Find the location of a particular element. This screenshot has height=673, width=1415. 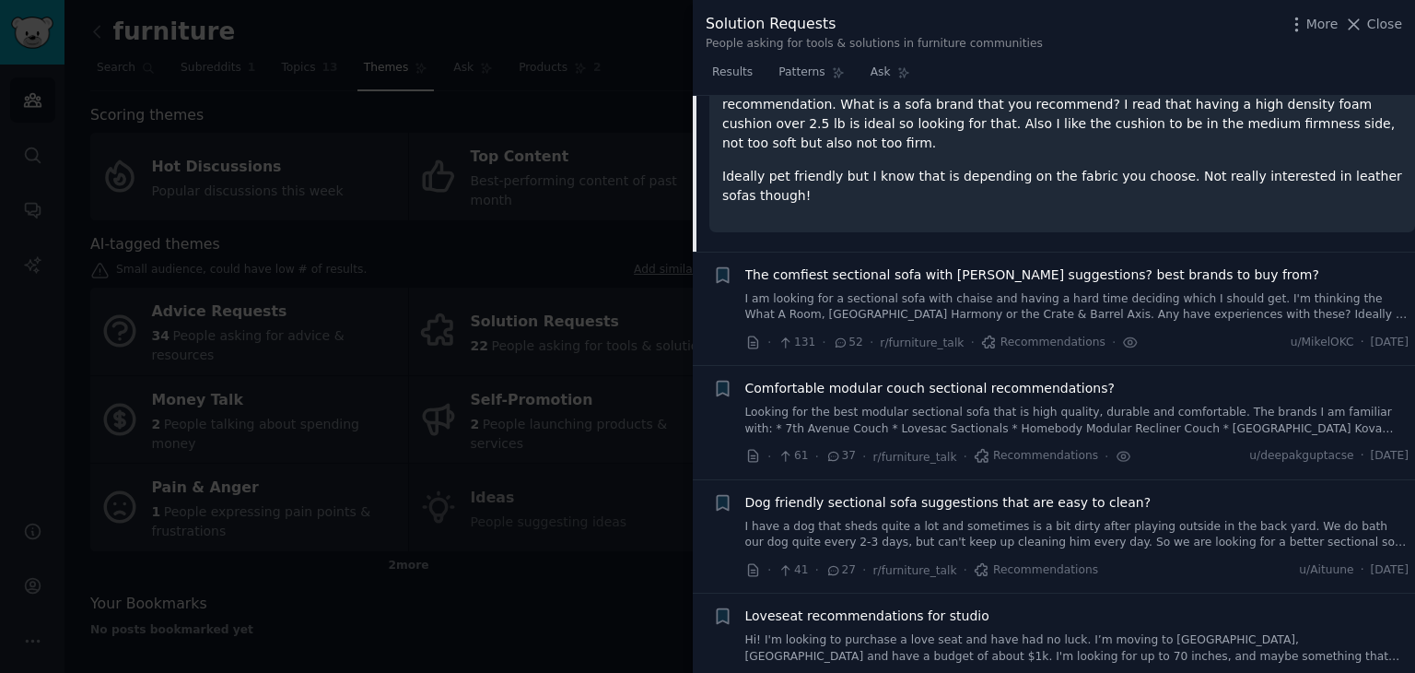

div: People asking for tools & solutions in furniture communities is located at coordinates (874, 44).